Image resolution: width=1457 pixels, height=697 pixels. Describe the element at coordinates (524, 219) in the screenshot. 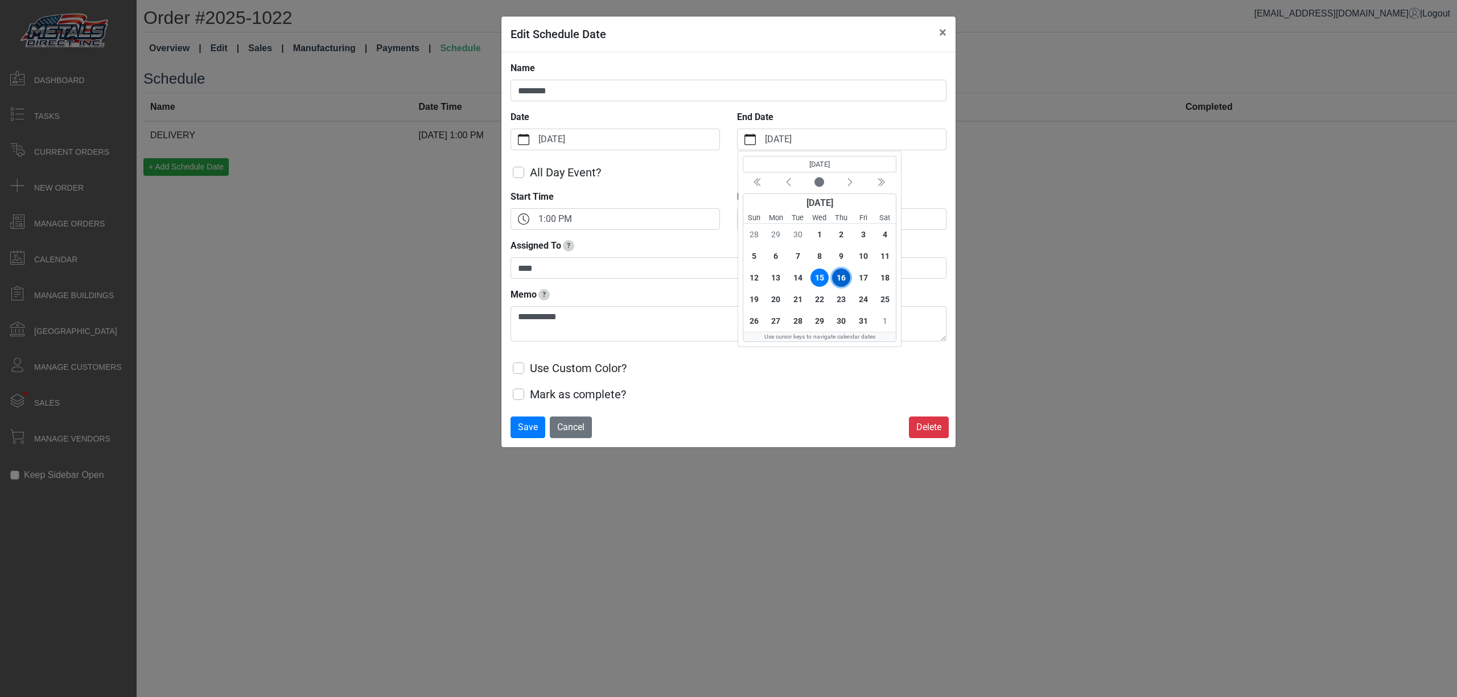

I see `button: clock` at that location.